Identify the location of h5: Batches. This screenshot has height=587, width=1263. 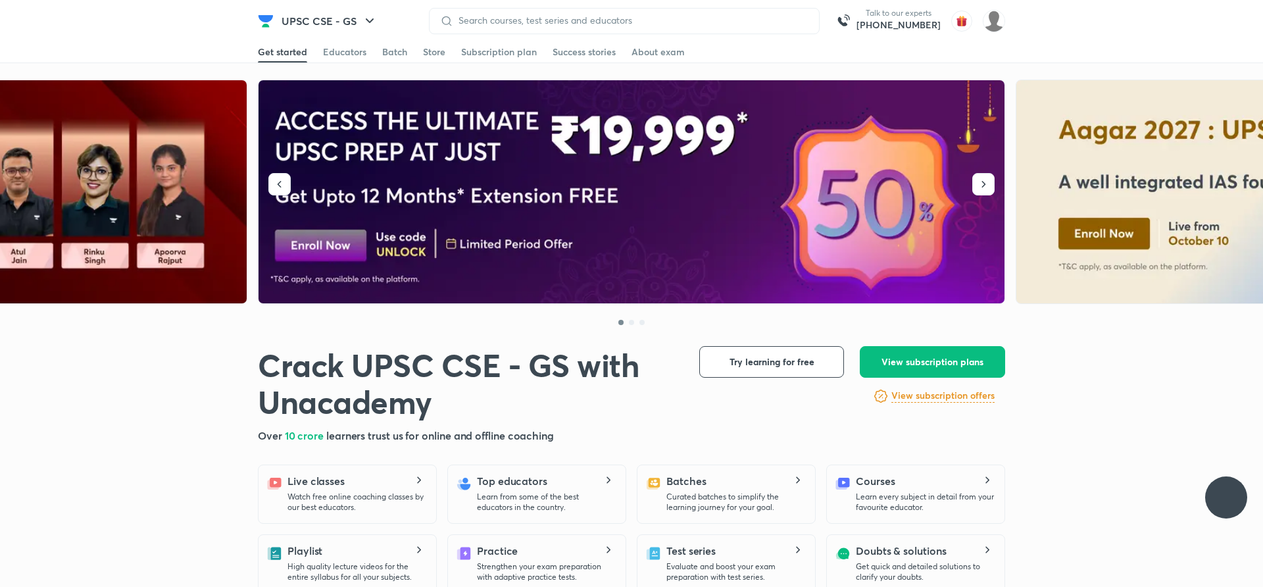
(686, 481).